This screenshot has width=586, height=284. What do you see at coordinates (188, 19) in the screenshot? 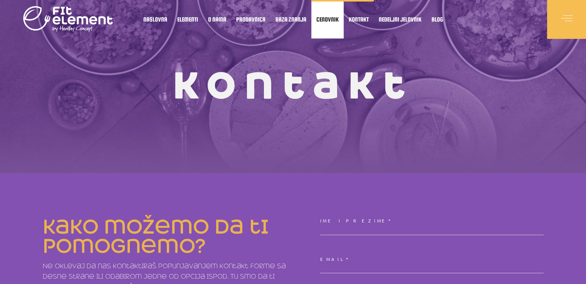
I see `span: Elementi` at bounding box center [188, 19].